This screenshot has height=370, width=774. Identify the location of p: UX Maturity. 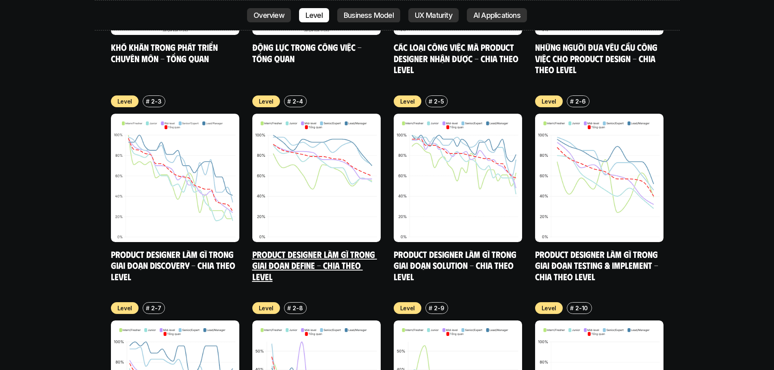
(434, 15).